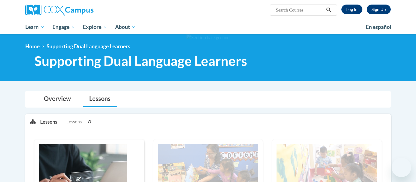 This screenshot has width=416, height=182. What do you see at coordinates (64, 27) in the screenshot?
I see `a: Engage` at bounding box center [64, 27].